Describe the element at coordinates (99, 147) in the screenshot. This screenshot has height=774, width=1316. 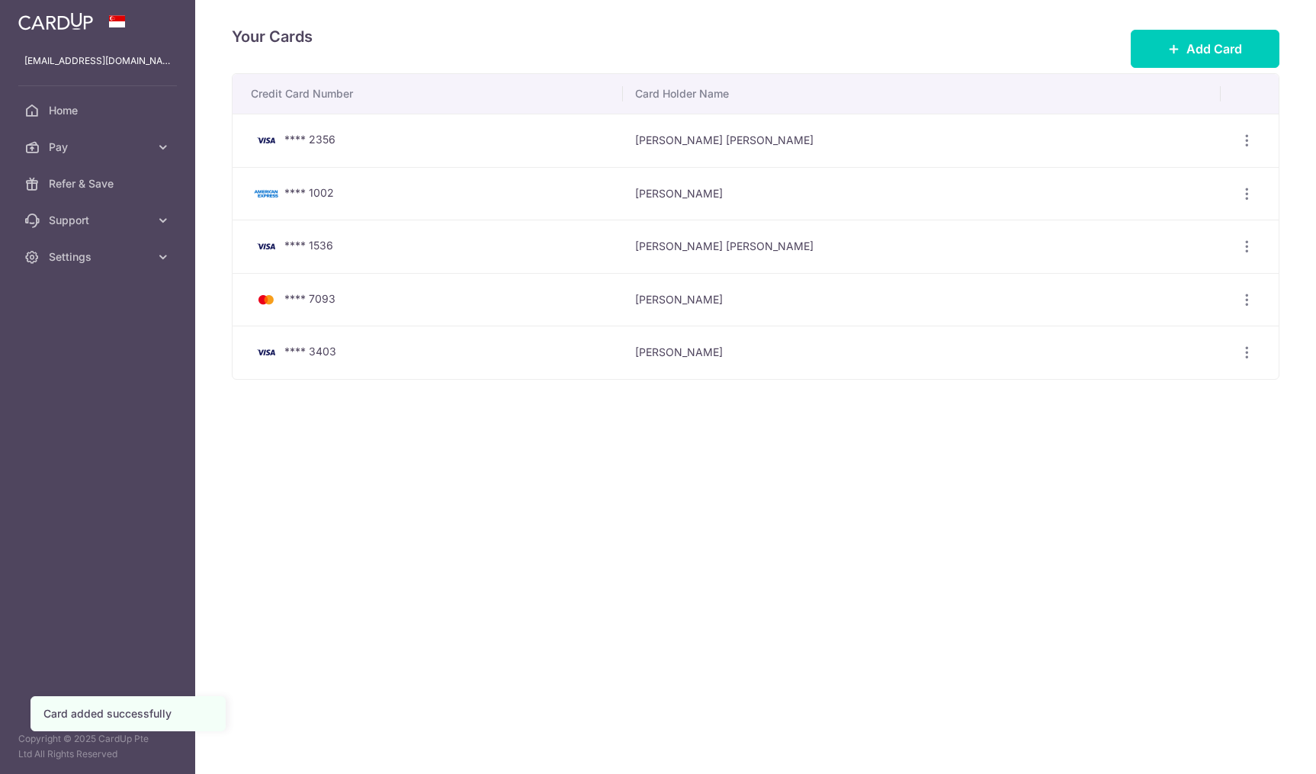
I see `span: Pay` at that location.